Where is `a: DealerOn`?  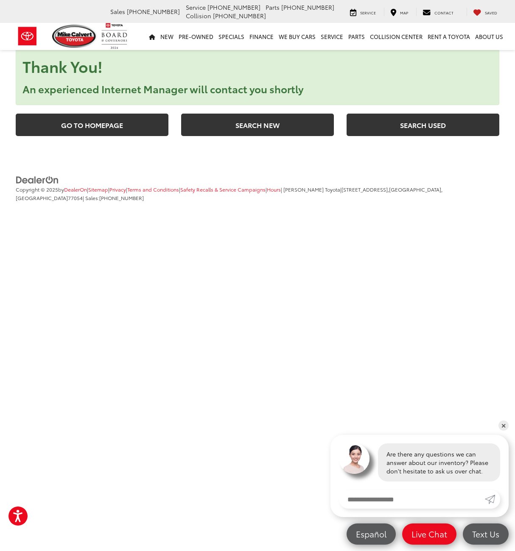 a: DealerOn is located at coordinates (37, 179).